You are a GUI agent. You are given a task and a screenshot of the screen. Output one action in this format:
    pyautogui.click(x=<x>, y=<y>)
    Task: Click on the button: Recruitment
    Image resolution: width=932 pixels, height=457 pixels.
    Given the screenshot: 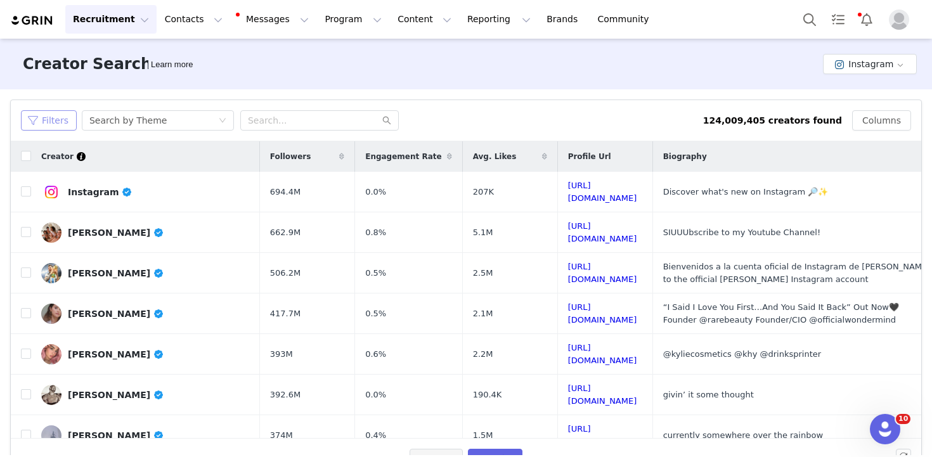 What is the action you would take?
    pyautogui.click(x=111, y=19)
    